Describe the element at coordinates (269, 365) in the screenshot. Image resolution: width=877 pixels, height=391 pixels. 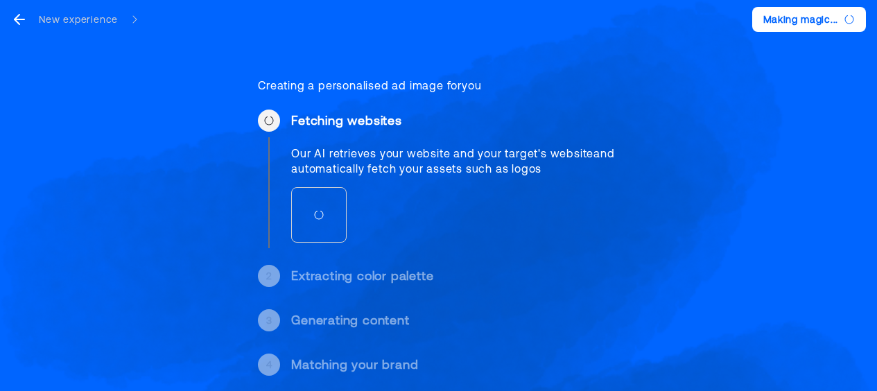
I see `div: 4` at that location.